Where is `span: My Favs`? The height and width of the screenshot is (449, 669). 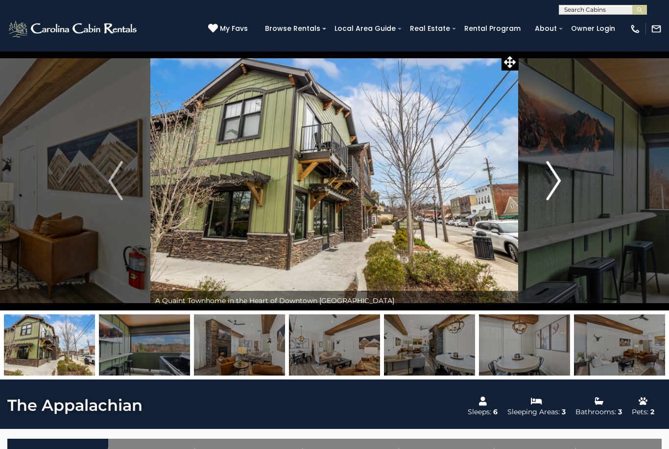 span: My Favs is located at coordinates (234, 28).